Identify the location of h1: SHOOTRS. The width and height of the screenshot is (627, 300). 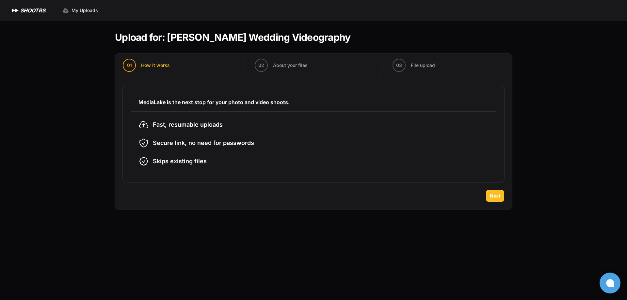
(33, 10).